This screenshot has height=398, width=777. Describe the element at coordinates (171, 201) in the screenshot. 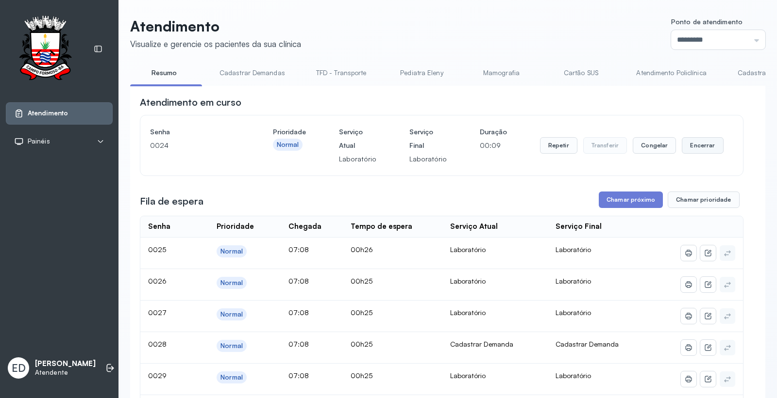

I see `h3: Fila de espera` at that location.